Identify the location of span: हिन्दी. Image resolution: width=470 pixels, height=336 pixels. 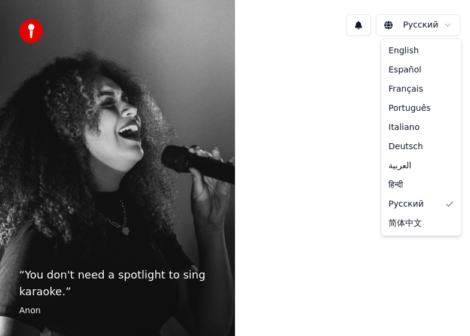
(395, 185).